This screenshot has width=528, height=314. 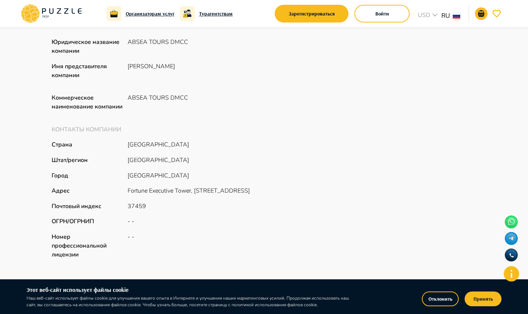 What do you see at coordinates (88, 160) in the screenshot?
I see `p: Штат/регион` at bounding box center [88, 160].